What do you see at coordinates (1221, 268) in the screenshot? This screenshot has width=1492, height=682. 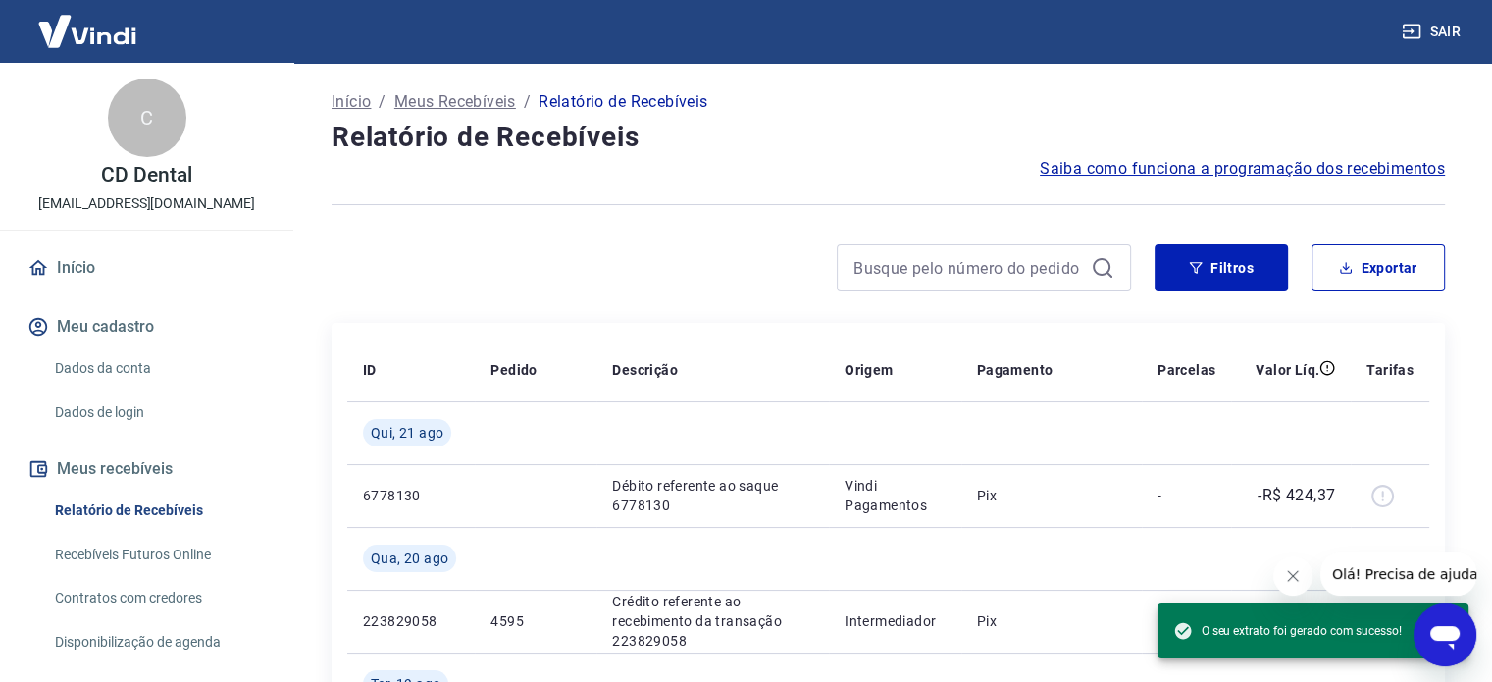 I see `button: Filtros` at bounding box center [1221, 268].